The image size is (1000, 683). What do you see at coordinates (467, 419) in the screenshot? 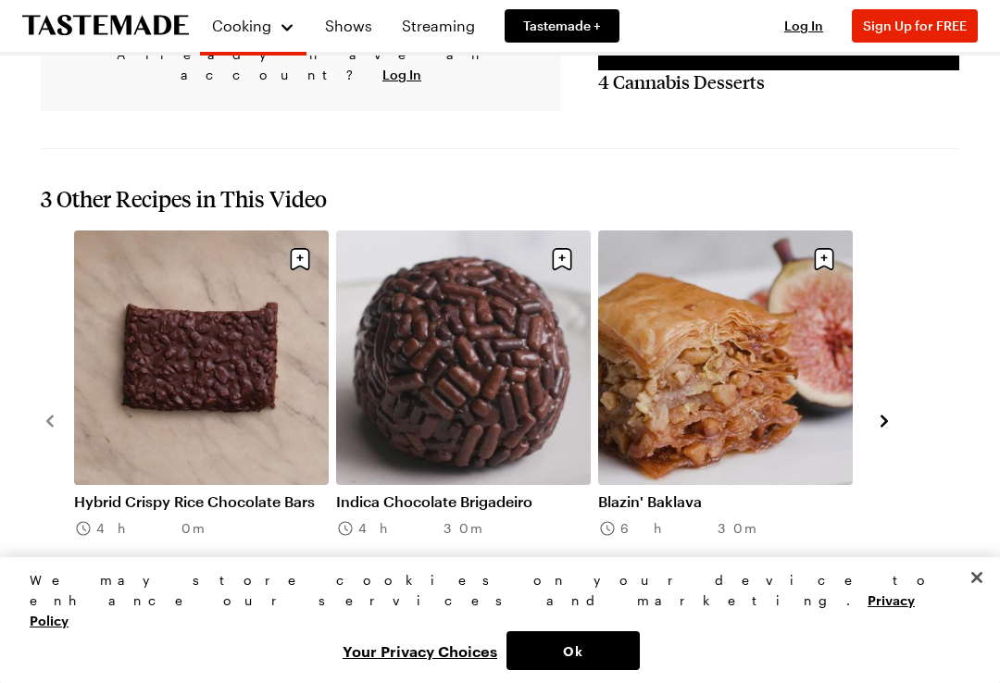
I see `div: 1 / 3` at bounding box center [467, 419].